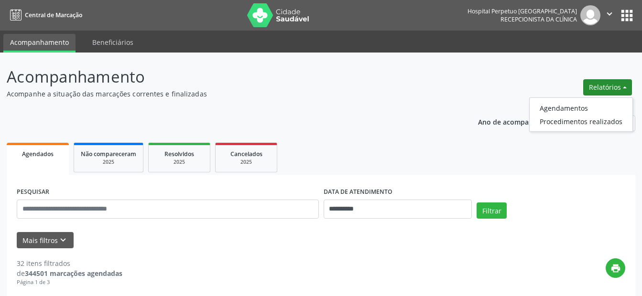  Describe the element at coordinates (179, 154) in the screenshot. I see `span: Resolvidos` at that location.